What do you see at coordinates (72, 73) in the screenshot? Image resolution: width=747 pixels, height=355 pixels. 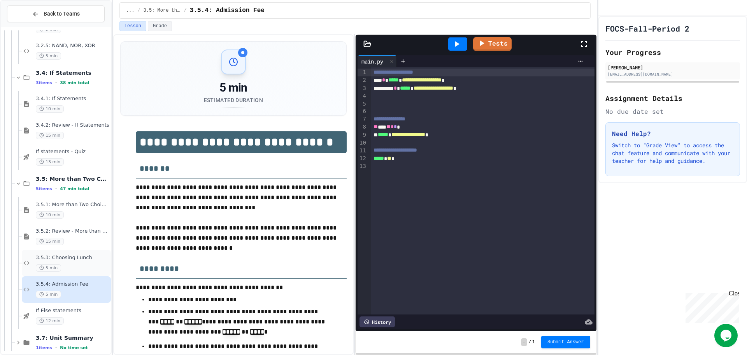 I see `span: 3.4: If Statements` at bounding box center [72, 73].